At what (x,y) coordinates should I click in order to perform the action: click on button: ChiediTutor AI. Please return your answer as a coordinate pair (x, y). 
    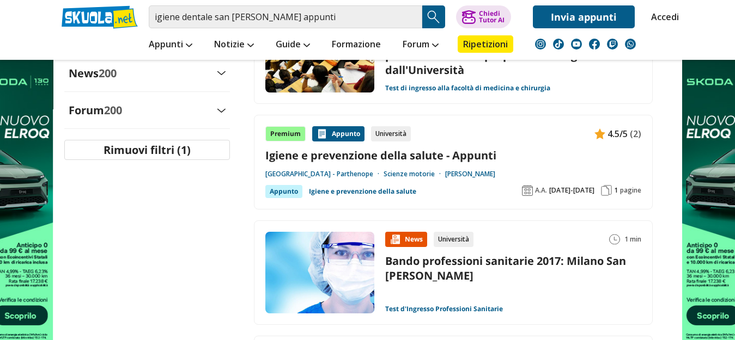
    Looking at the image, I should click on (483, 17).